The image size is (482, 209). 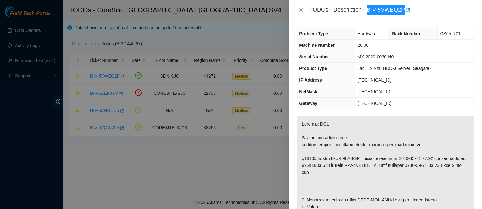 What do you see at coordinates (406, 34) in the screenshot?
I see `span: Rack Number` at bounding box center [406, 34].